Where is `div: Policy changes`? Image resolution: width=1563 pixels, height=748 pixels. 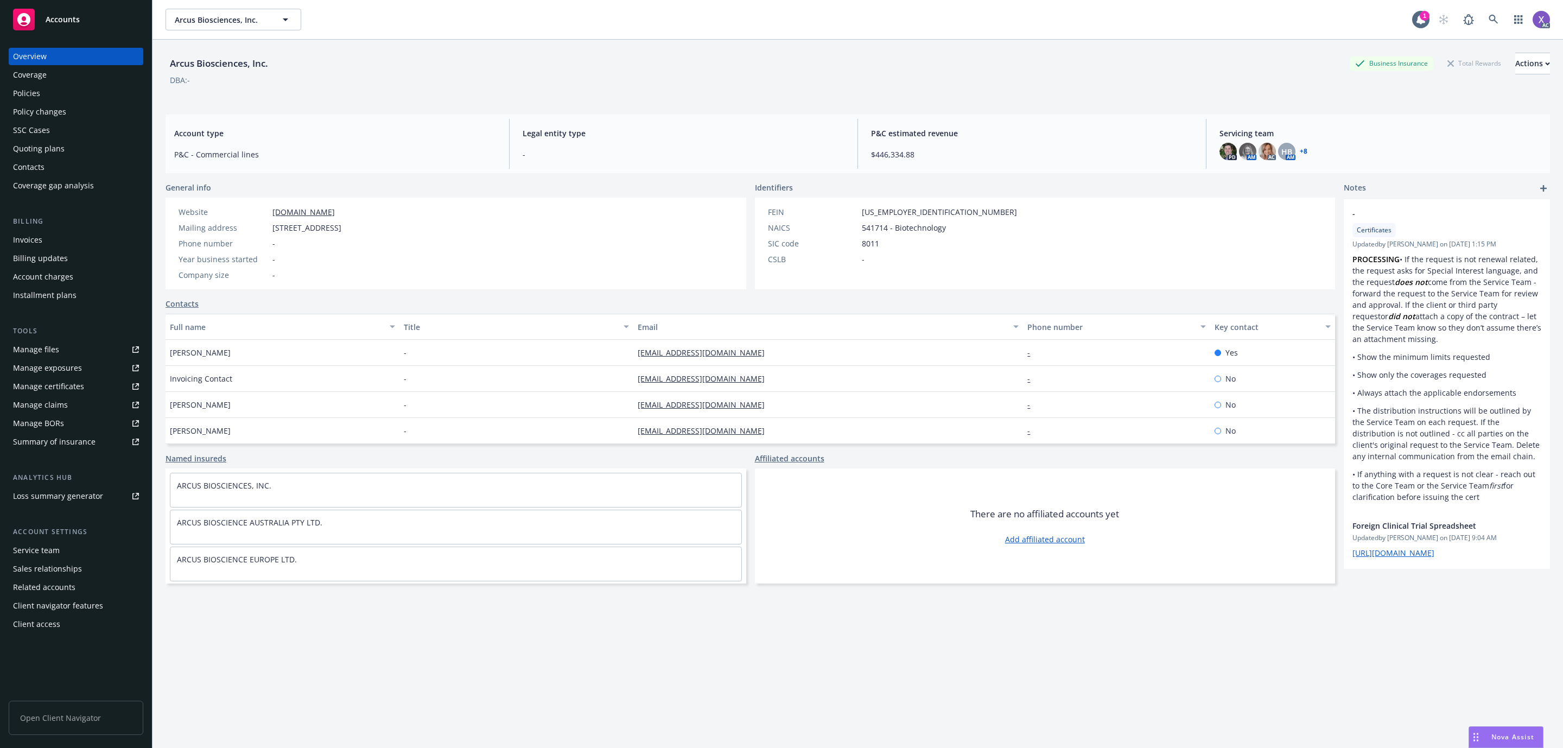
div: Policy changes is located at coordinates (40, 112).